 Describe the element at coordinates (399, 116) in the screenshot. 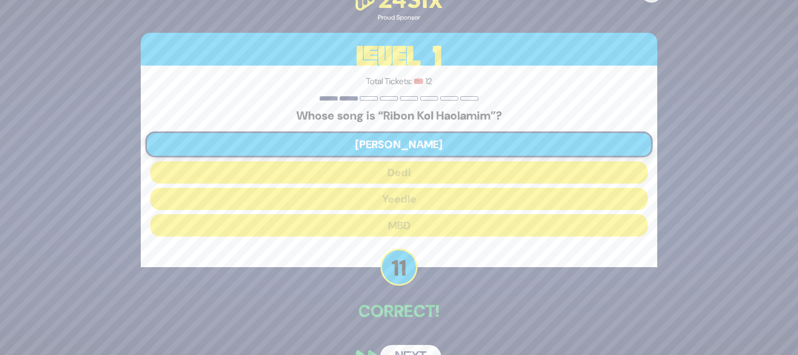

I see `h5: Whose song is “Ribon Kol Haolamim”?` at that location.